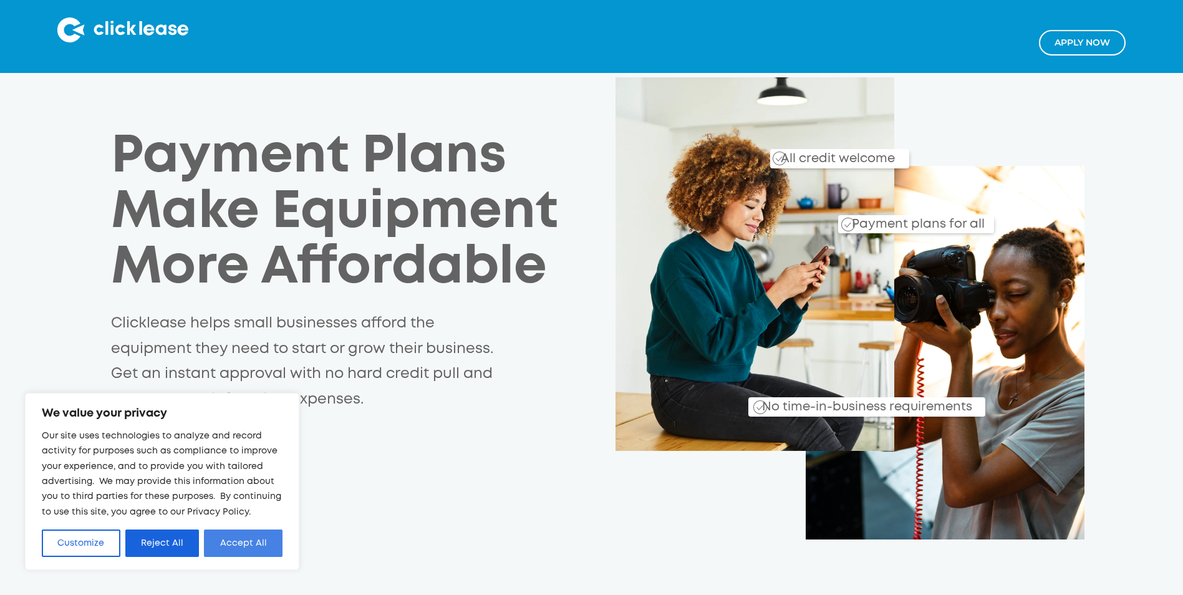  What do you see at coordinates (162, 482) in the screenshot?
I see `div: We value your privacy` at bounding box center [162, 482].